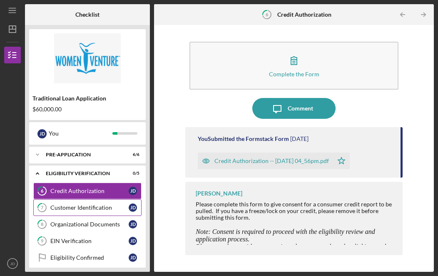  I want to click on div: 0 / 5, so click(132, 173).